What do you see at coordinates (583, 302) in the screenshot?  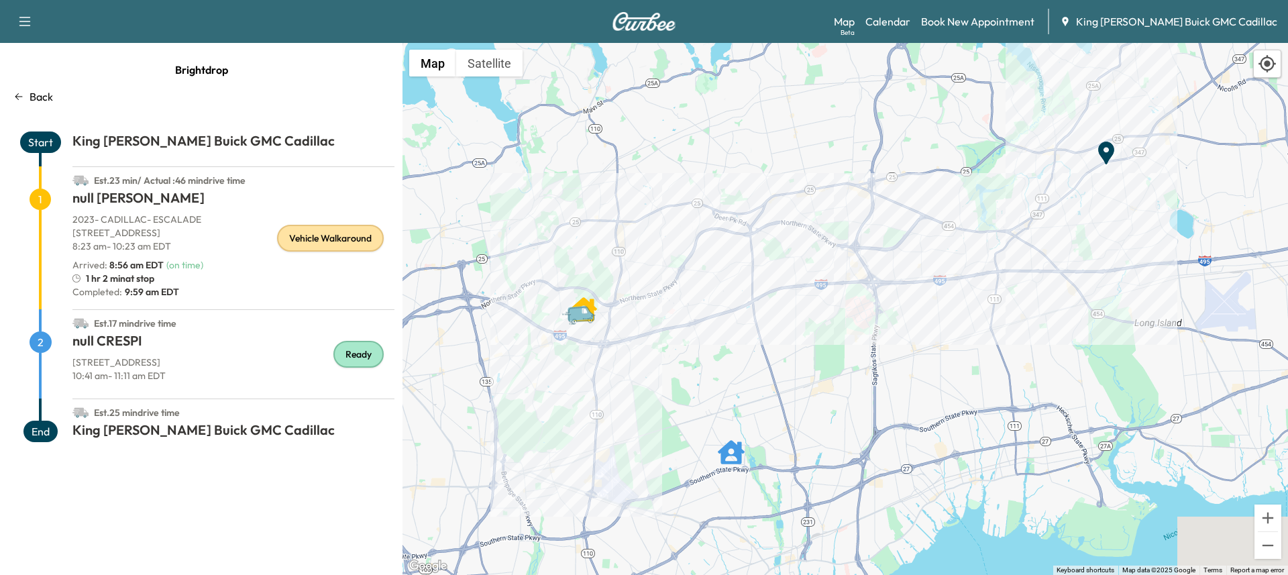 I see `gmp-advanced-marker: null JURMAN` at bounding box center [583, 302].